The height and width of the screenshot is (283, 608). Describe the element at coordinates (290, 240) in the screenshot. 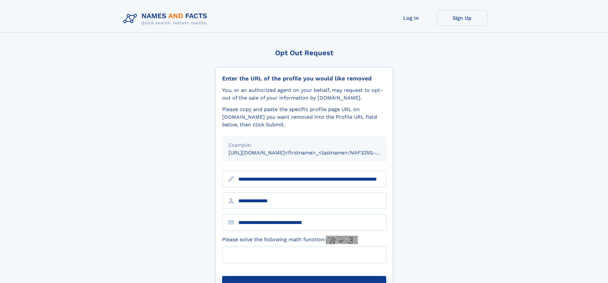

I see `label: Please solve the following math function:` at that location.